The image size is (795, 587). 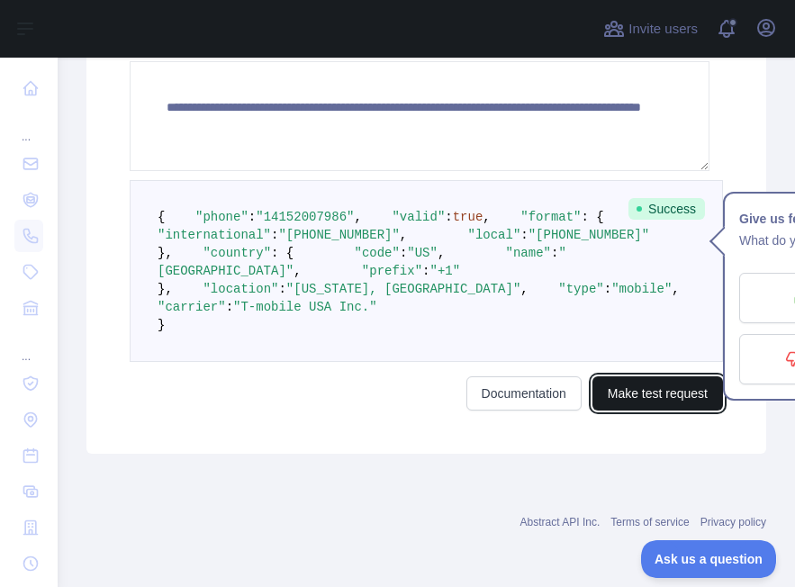 What do you see at coordinates (641, 289) in the screenshot?
I see `span: "mobile"` at bounding box center [641, 289].